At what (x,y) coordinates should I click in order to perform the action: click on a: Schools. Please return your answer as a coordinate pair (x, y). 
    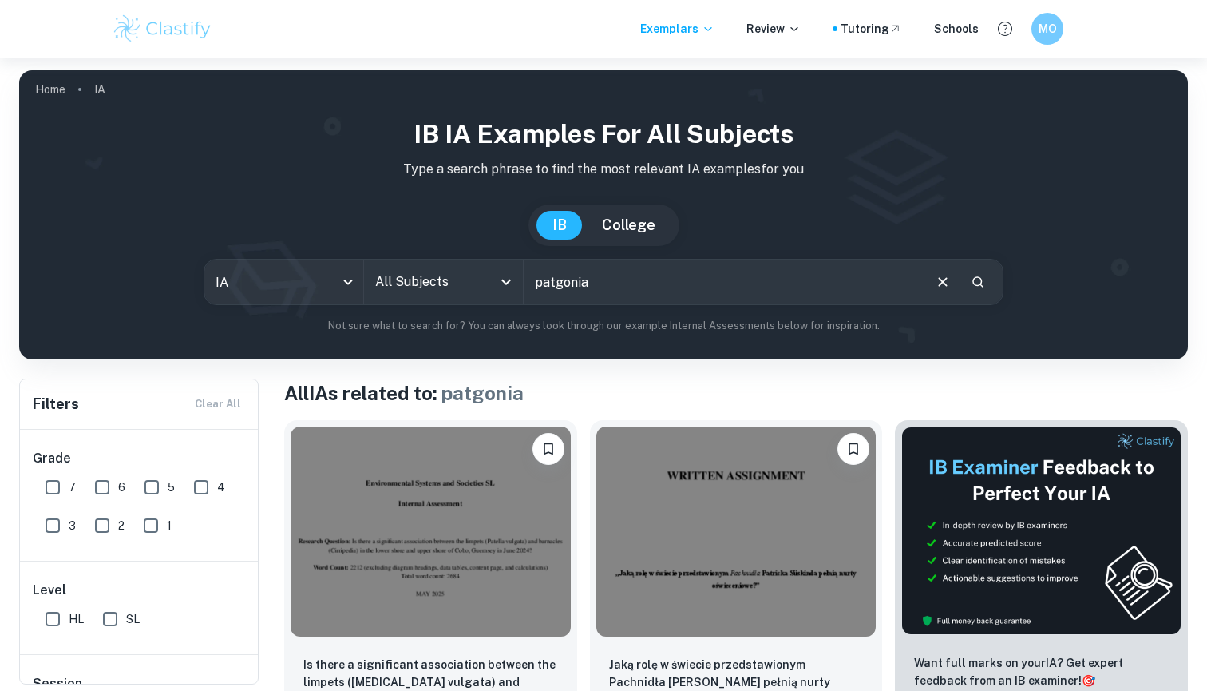
    Looking at the image, I should click on (957, 29).